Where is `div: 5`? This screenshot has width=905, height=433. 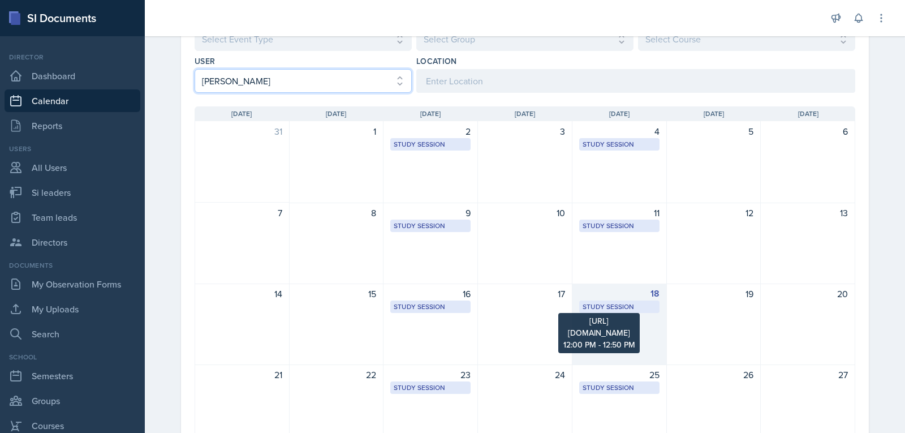 div: 5 is located at coordinates (714, 131).